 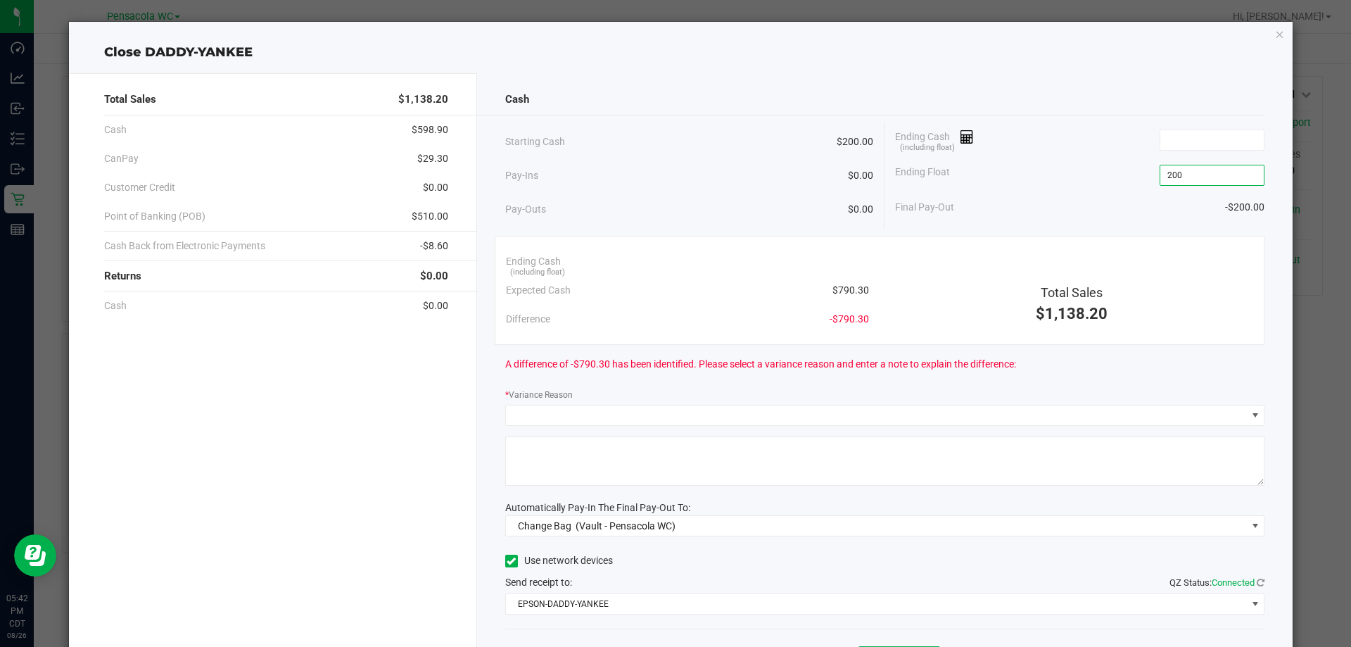 I want to click on span: $29.30, so click(x=433, y=158).